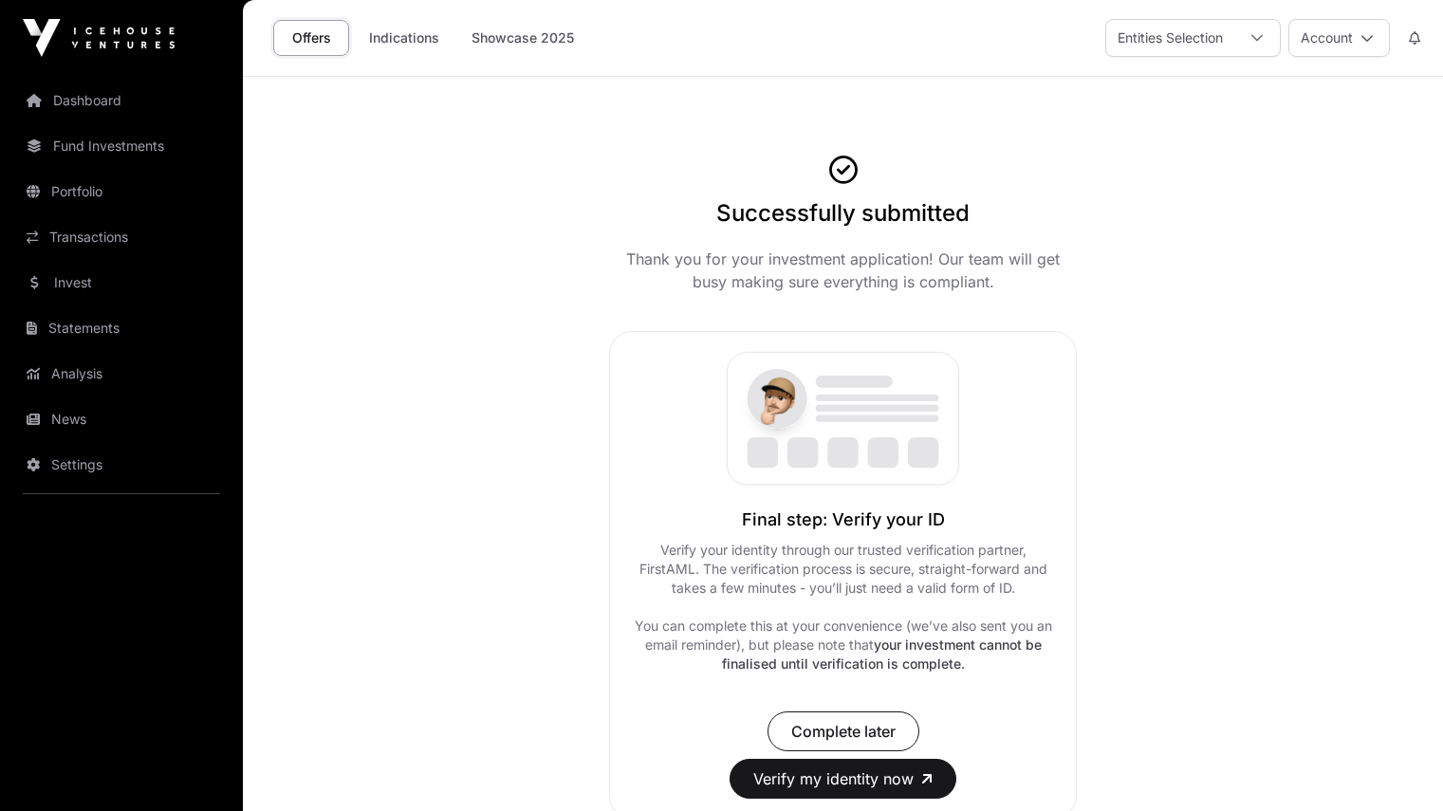  Describe the element at coordinates (843, 731) in the screenshot. I see `button: Complete later` at that location.